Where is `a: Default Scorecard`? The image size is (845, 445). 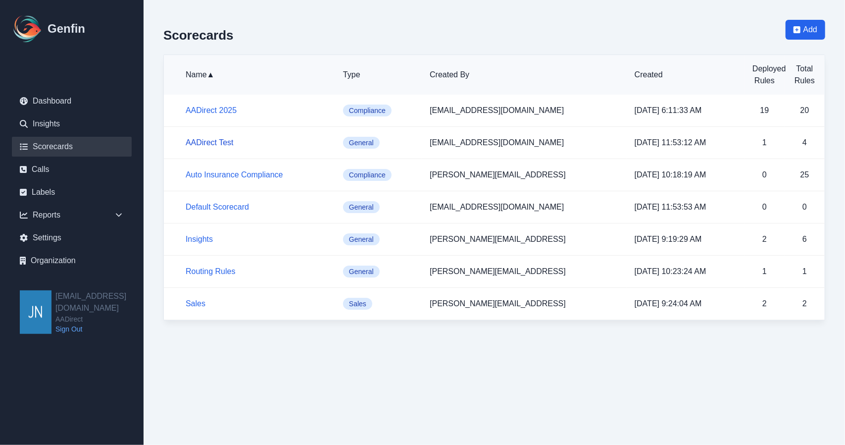 a: Default Scorecard is located at coordinates (217, 206).